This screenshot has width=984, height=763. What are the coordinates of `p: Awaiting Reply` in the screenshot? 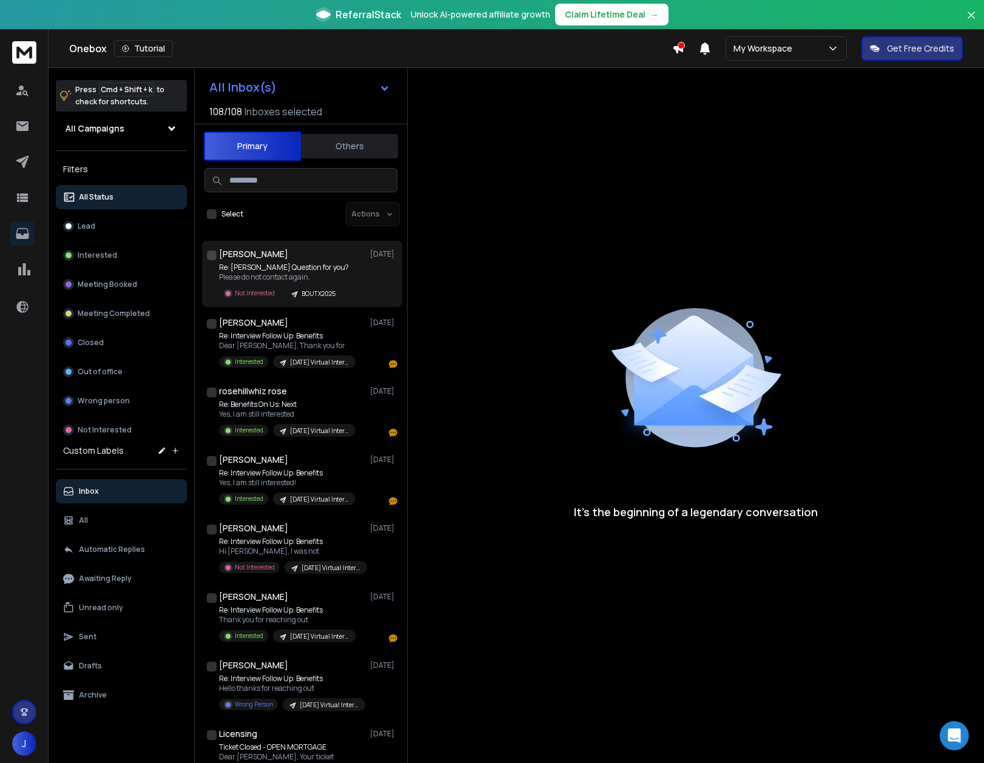 It's located at (105, 579).